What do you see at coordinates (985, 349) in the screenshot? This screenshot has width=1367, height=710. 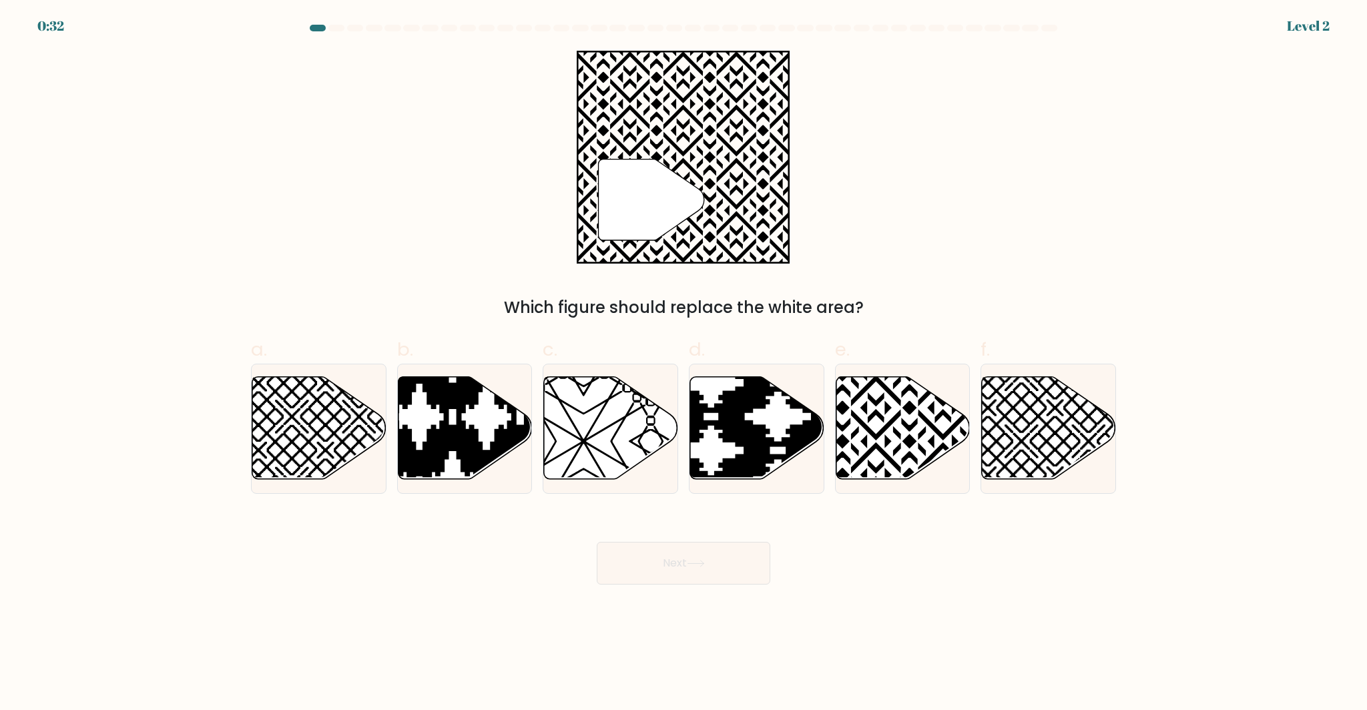 I see `span: f.` at bounding box center [985, 349].